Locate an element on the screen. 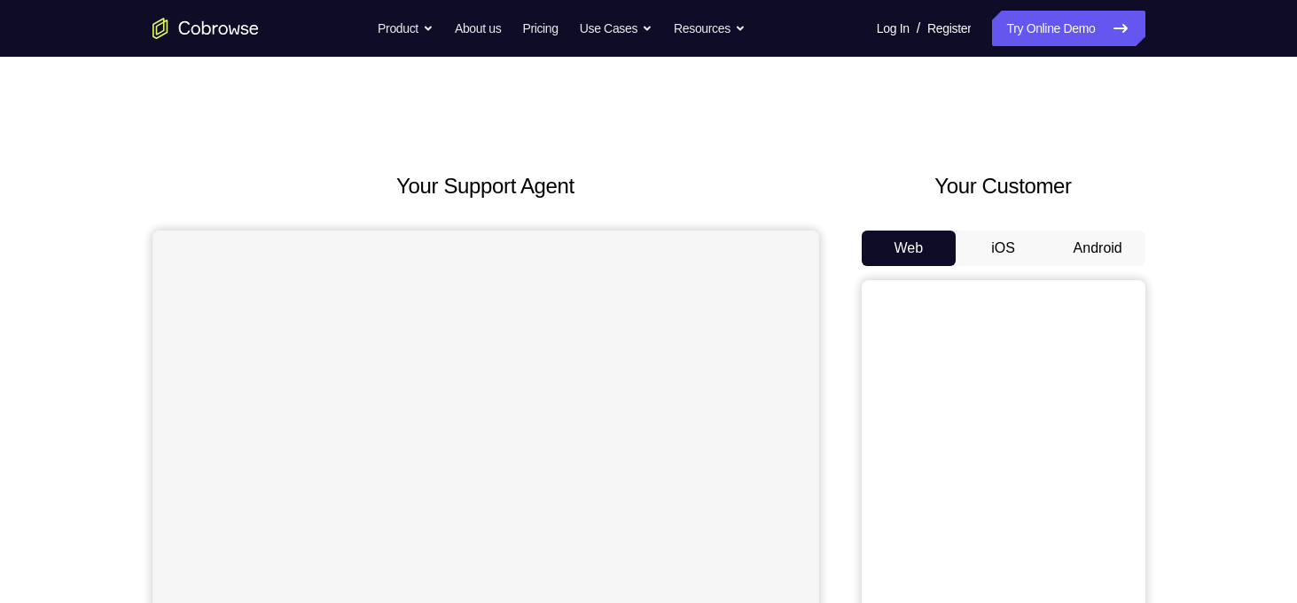 This screenshot has width=1297, height=603. button: Product is located at coordinates (405, 28).